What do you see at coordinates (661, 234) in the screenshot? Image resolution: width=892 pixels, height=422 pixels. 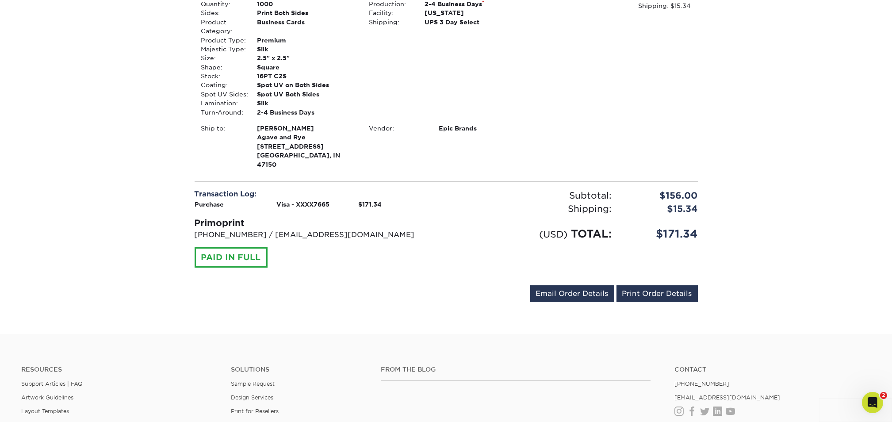 I see `div: $171.34` at bounding box center [661, 234].